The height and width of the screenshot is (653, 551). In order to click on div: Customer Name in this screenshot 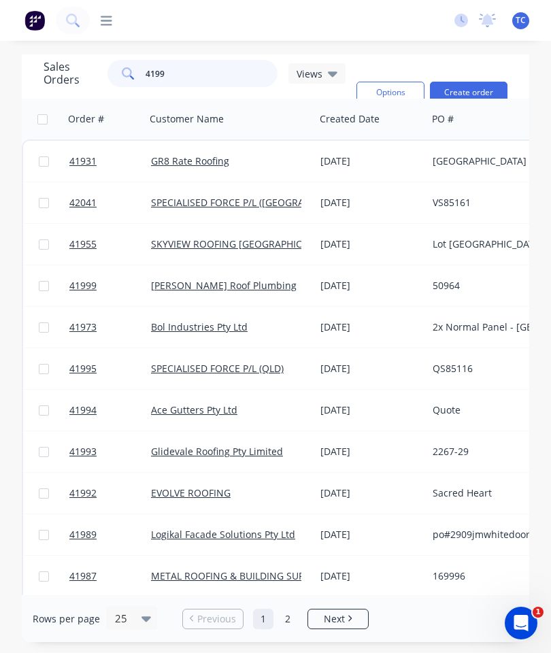, I will do `click(186, 119)`.